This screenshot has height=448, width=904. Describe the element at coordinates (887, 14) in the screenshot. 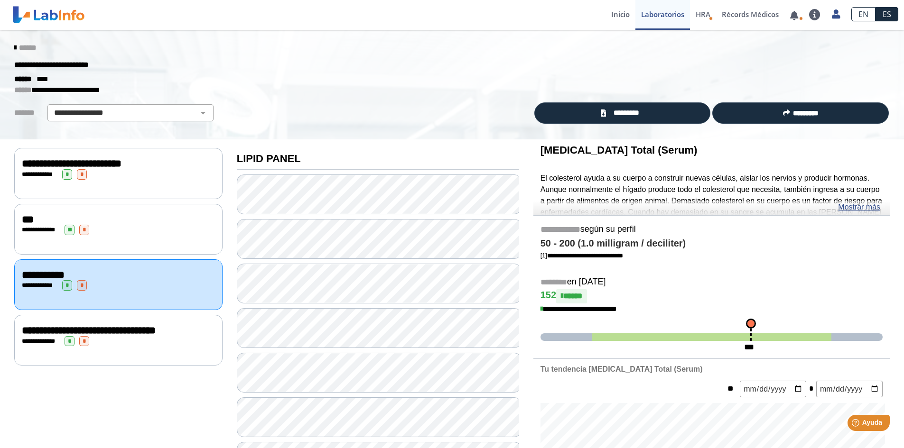

I see `a: ES` at that location.